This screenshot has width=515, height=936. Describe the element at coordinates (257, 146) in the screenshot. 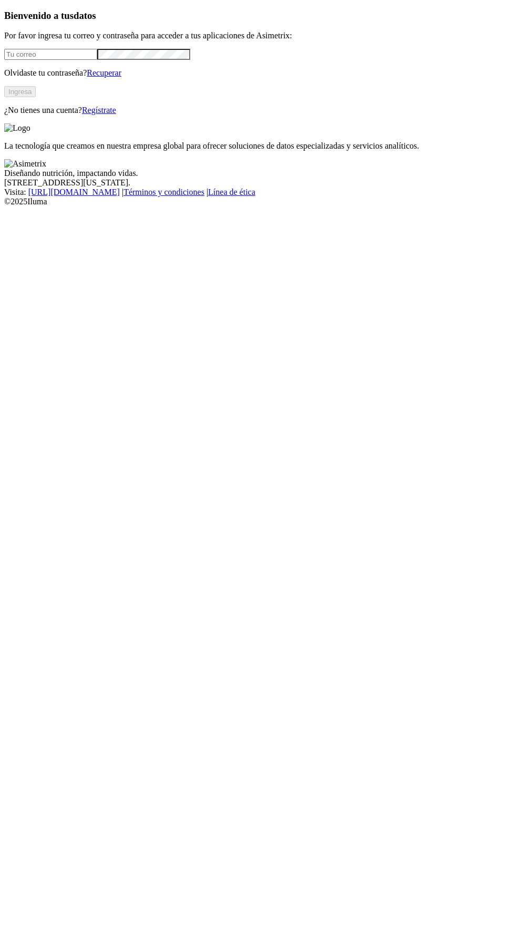

I see `p: La tecnología que creamos en nuestra empresa global para ofrecer soluciones de datos especializad...` at that location.